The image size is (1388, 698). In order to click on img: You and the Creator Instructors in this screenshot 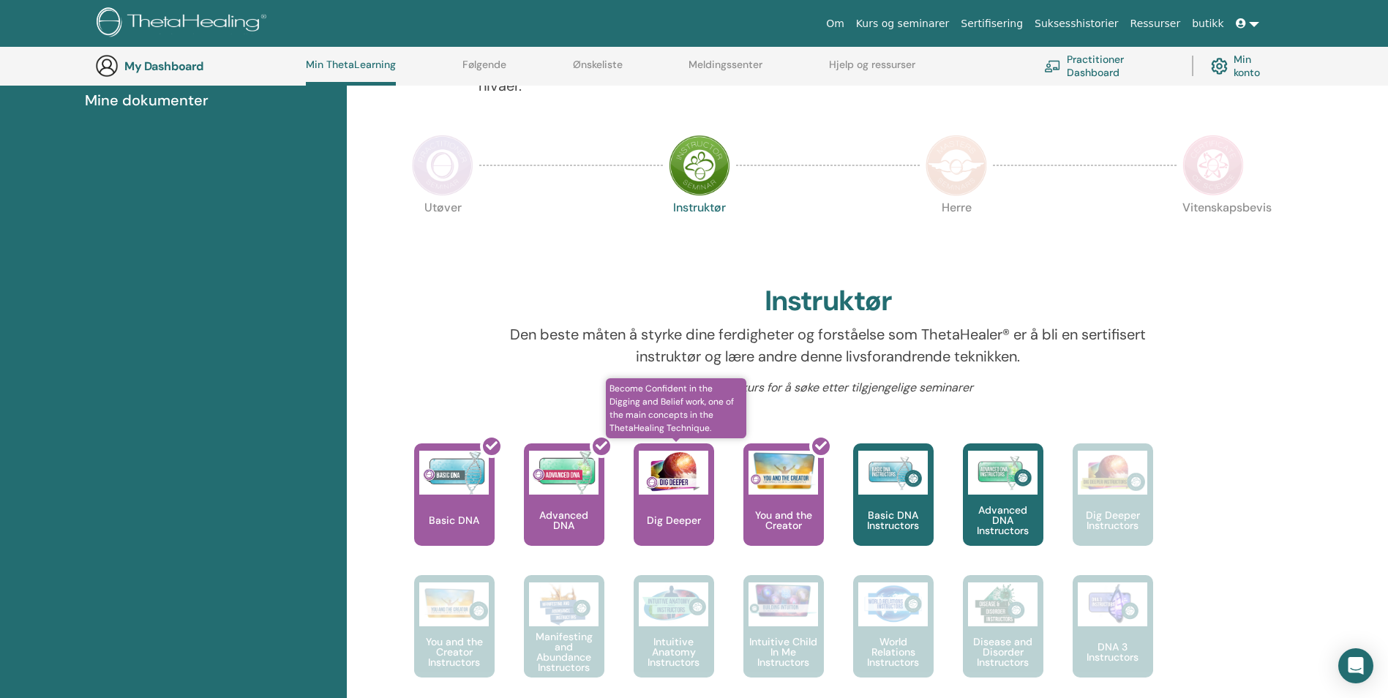, I will do `click(453, 604)`.